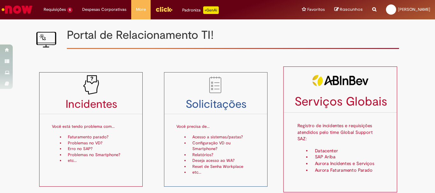  What do you see at coordinates (70, 10) in the screenshot?
I see `span: 5` at bounding box center [70, 10].